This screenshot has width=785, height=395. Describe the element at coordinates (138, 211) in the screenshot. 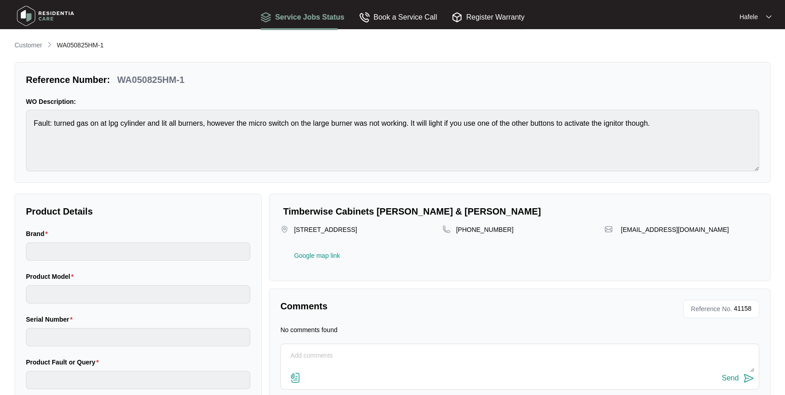

I see `p: Product Details` at that location.